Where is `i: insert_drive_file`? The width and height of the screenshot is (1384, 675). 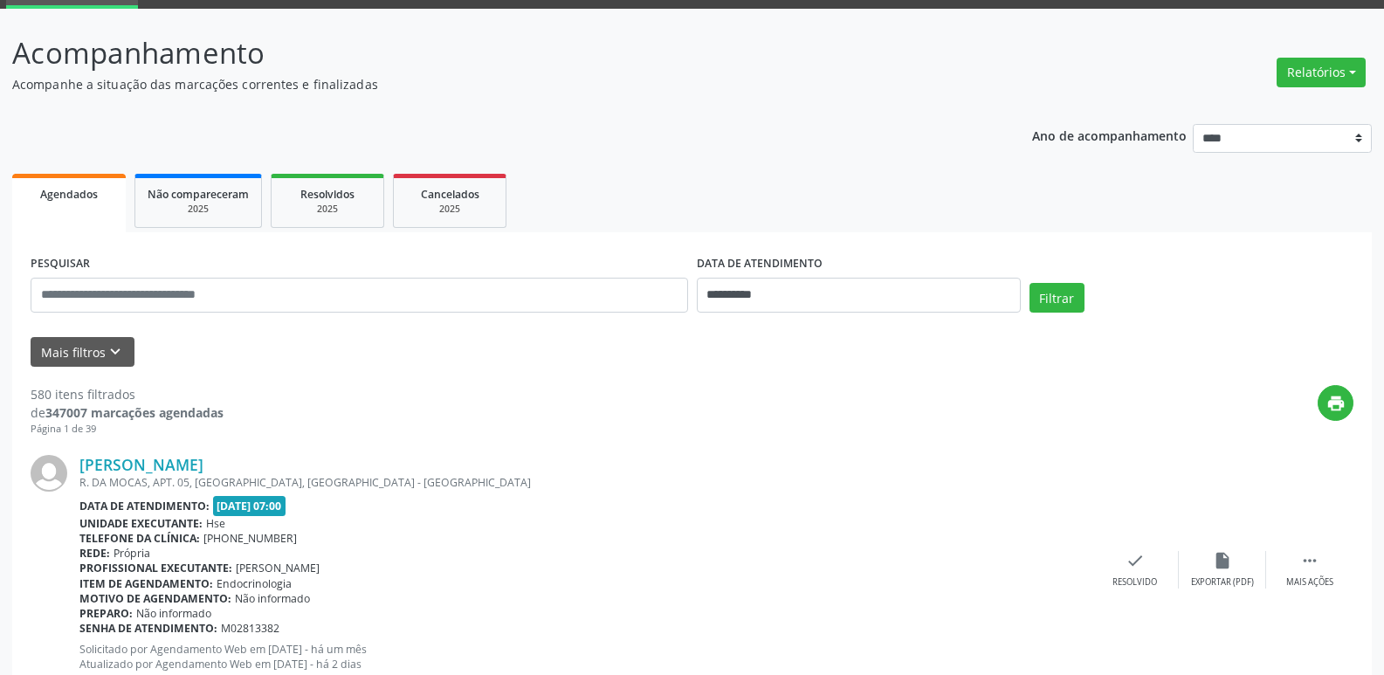
i: insert_drive_file is located at coordinates (1222, 561).